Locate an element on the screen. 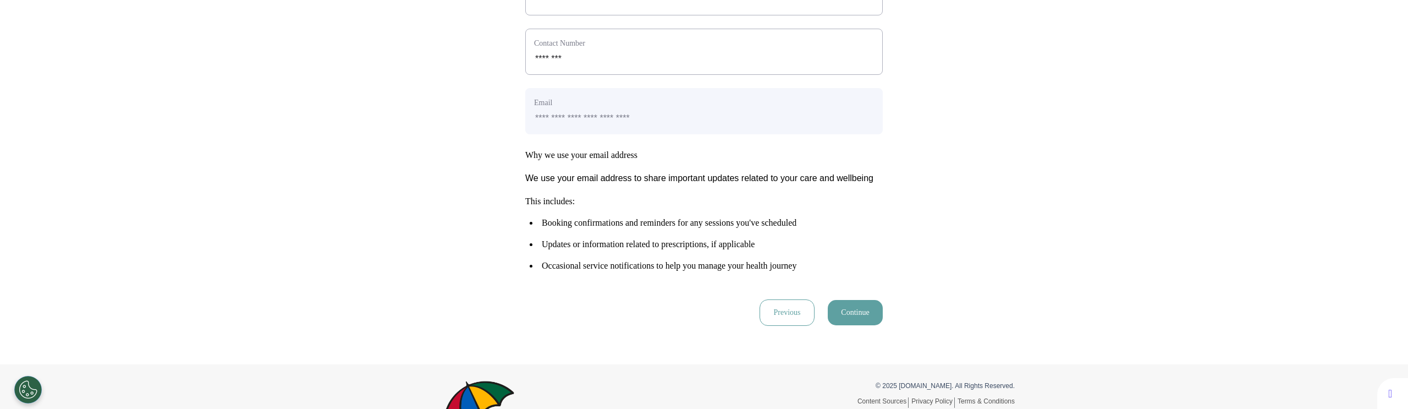 The height and width of the screenshot is (409, 1408). li: Updates or information related to prescriptions, if applicable is located at coordinates (706, 244).